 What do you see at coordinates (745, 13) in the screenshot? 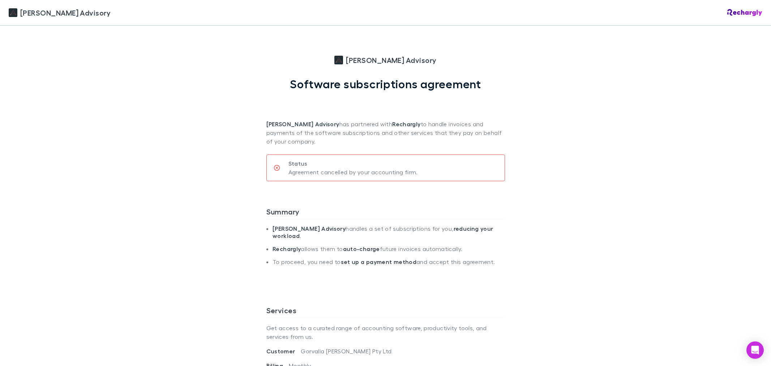
I see `img: Rechargly Logo` at bounding box center [745, 13].